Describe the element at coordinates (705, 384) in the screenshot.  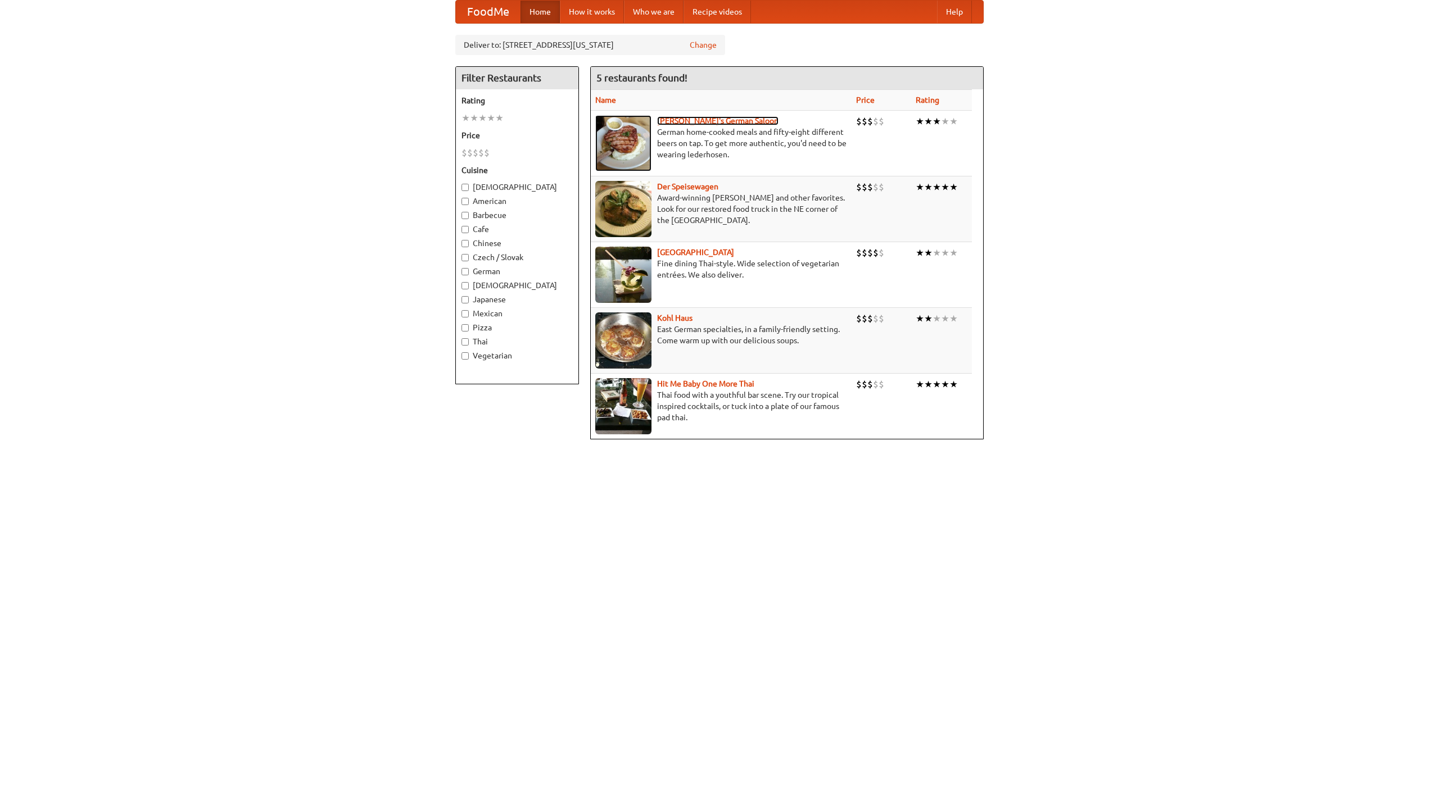
I see `a: Hit Me Baby One More Thai` at that location.